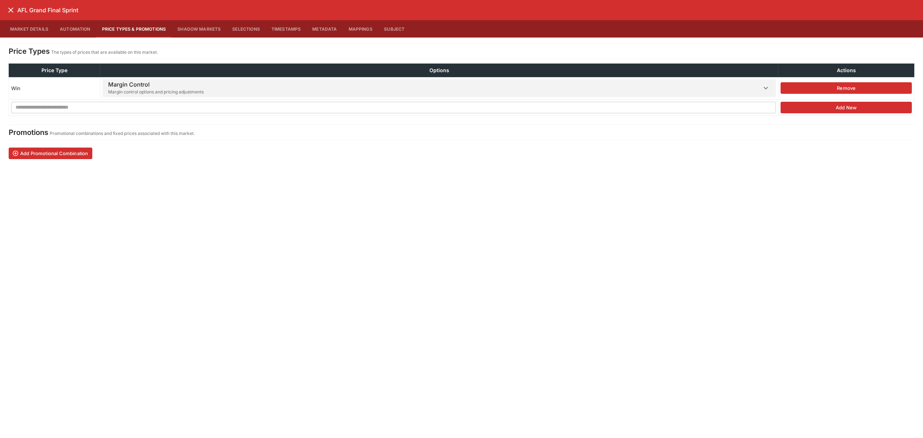 This screenshot has width=923, height=438. Describe the element at coordinates (75, 29) in the screenshot. I see `button: Automation` at that location.